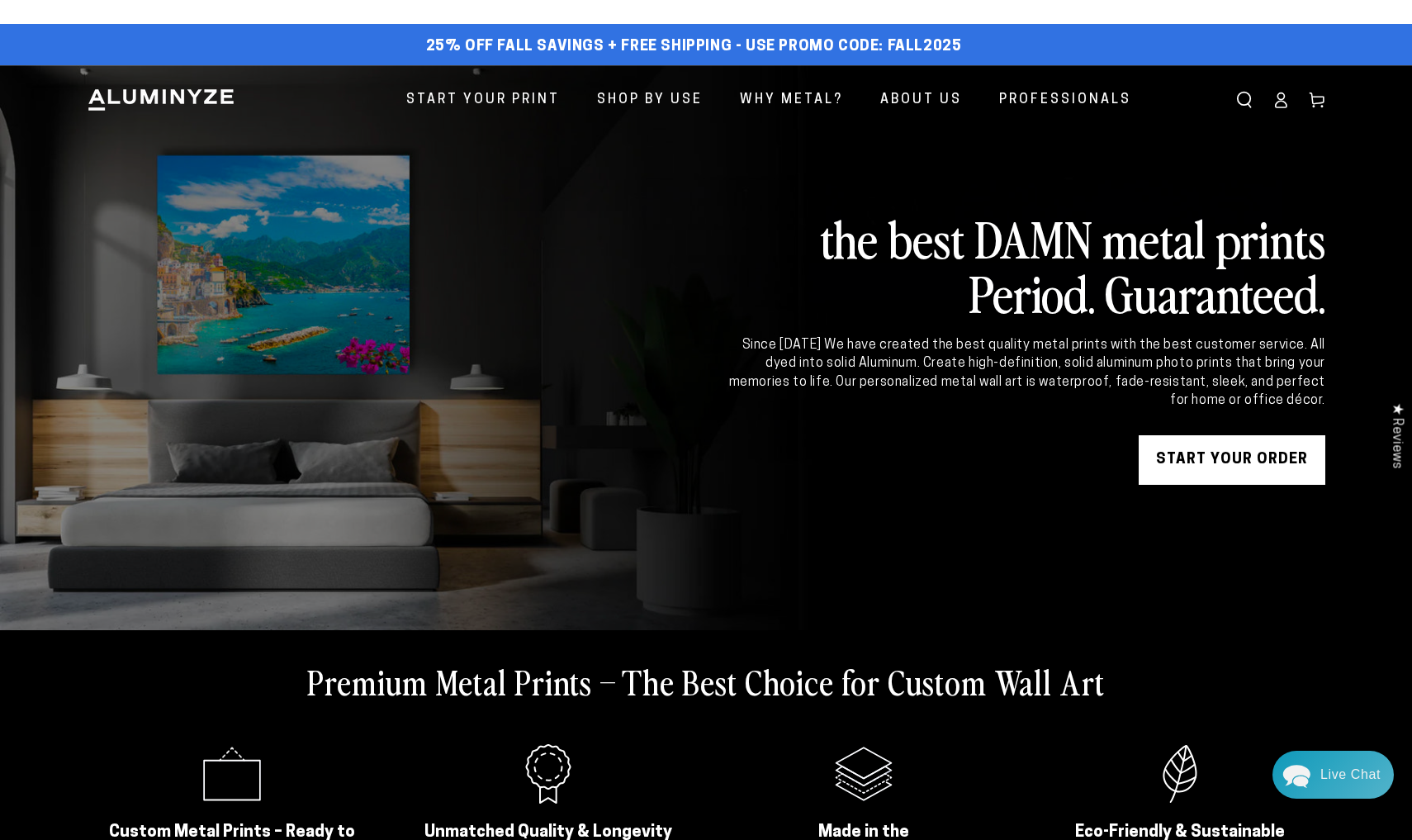  I want to click on a: Why Metal?, so click(791, 100).